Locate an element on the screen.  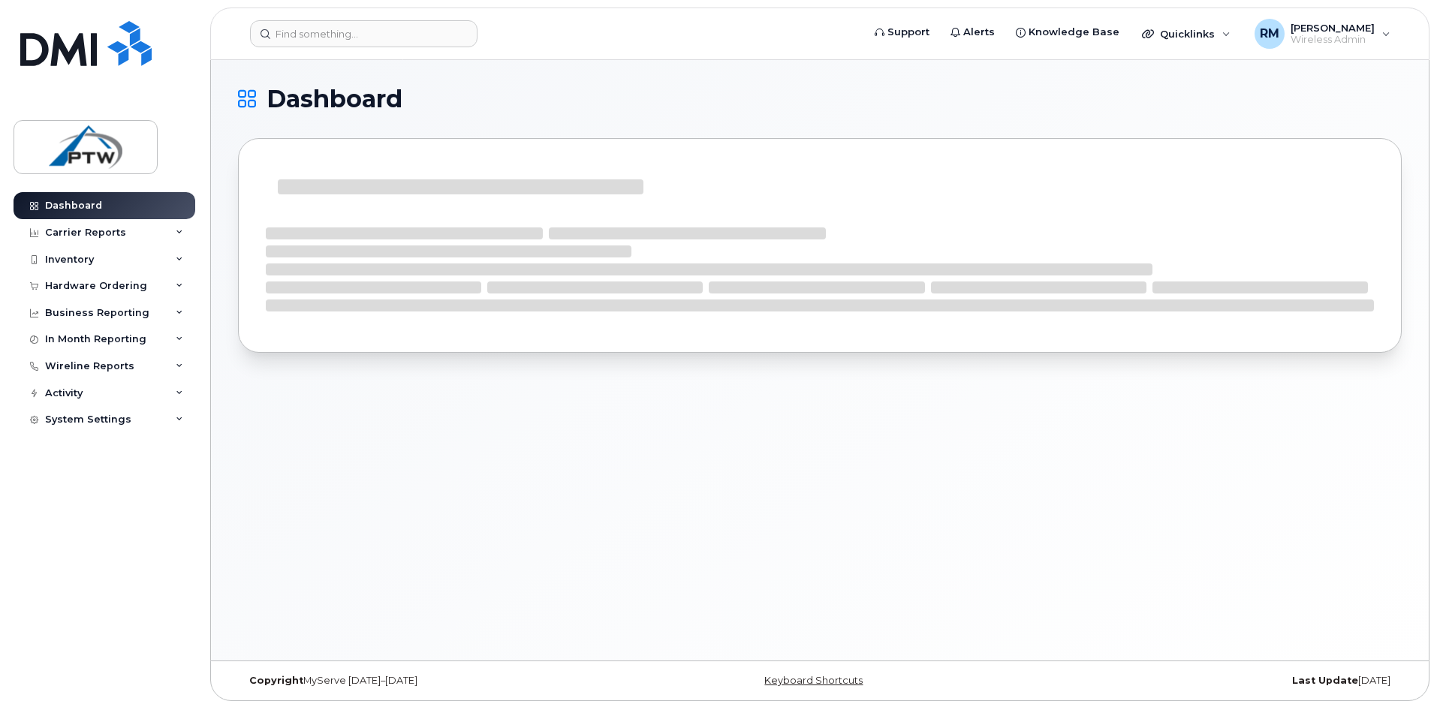
strong: Last Update is located at coordinates (1325, 680).